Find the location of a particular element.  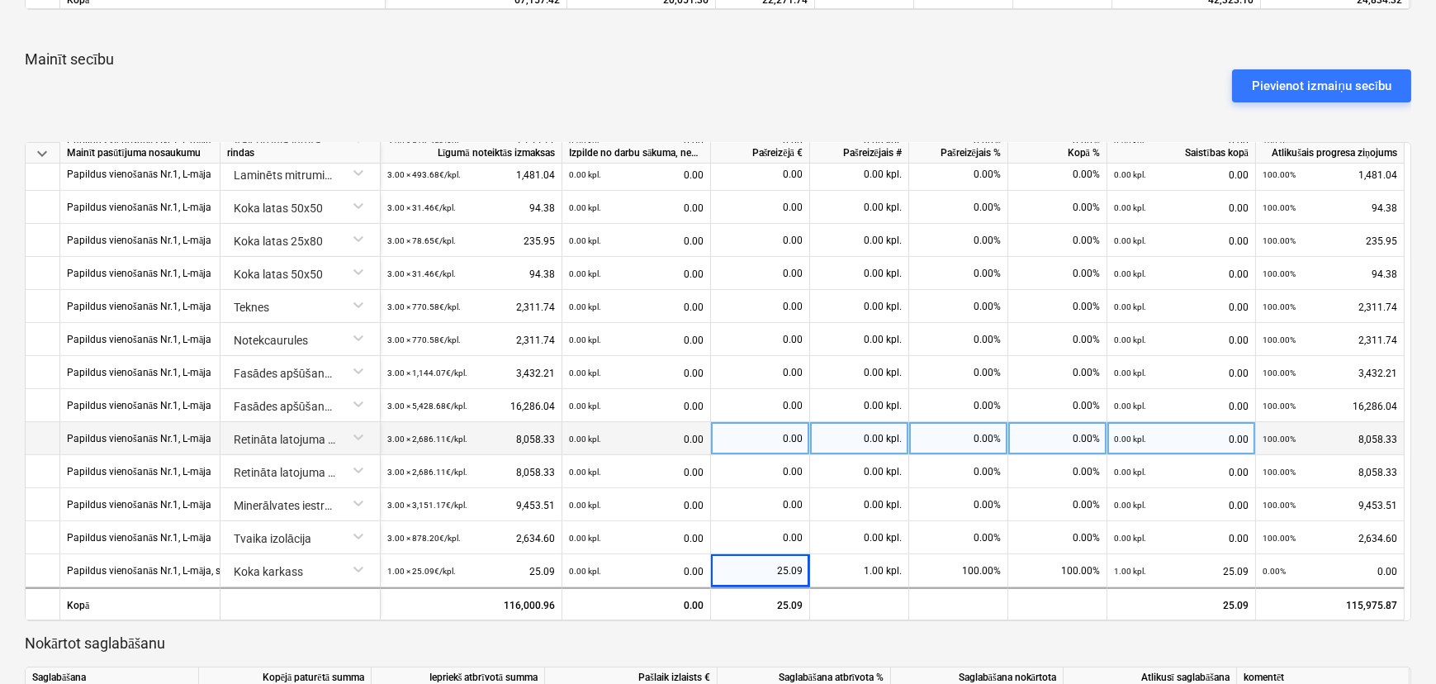

div: Kopā % is located at coordinates (1058, 153).